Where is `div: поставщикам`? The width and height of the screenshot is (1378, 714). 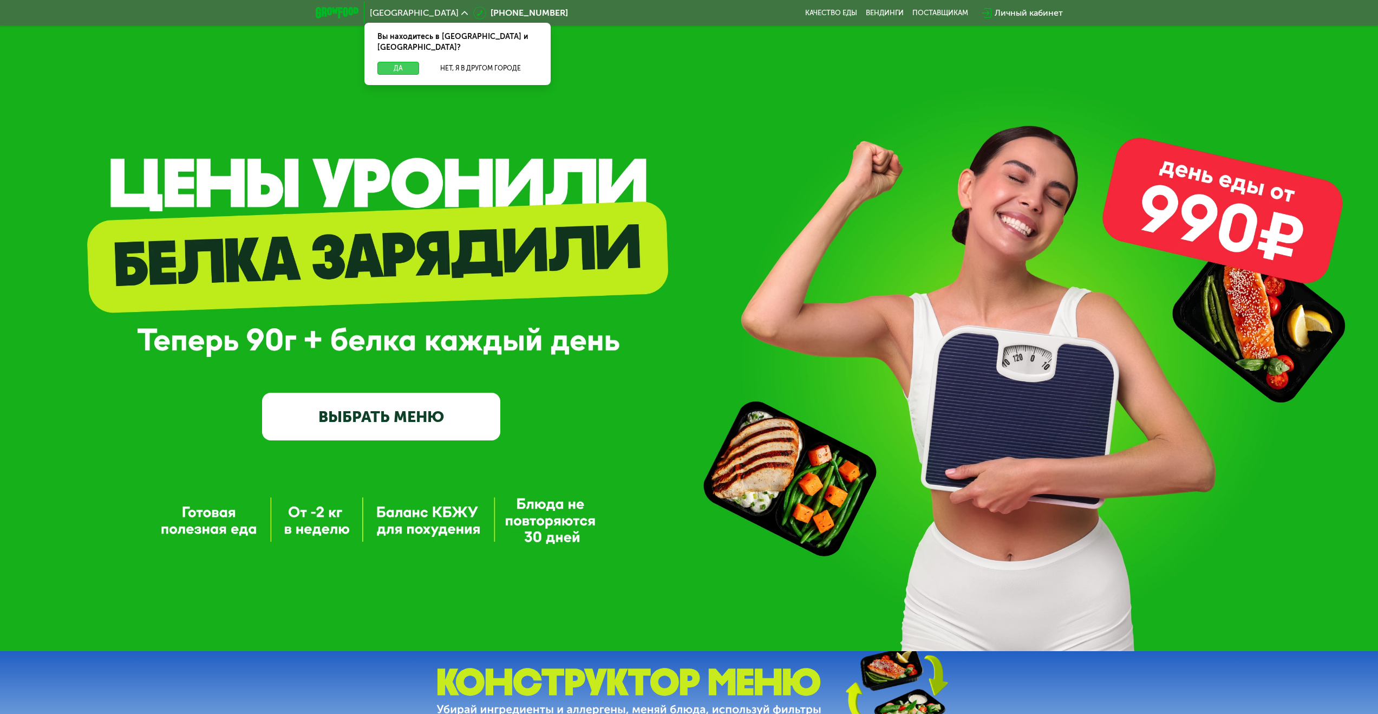
div: поставщикам is located at coordinates (940, 13).